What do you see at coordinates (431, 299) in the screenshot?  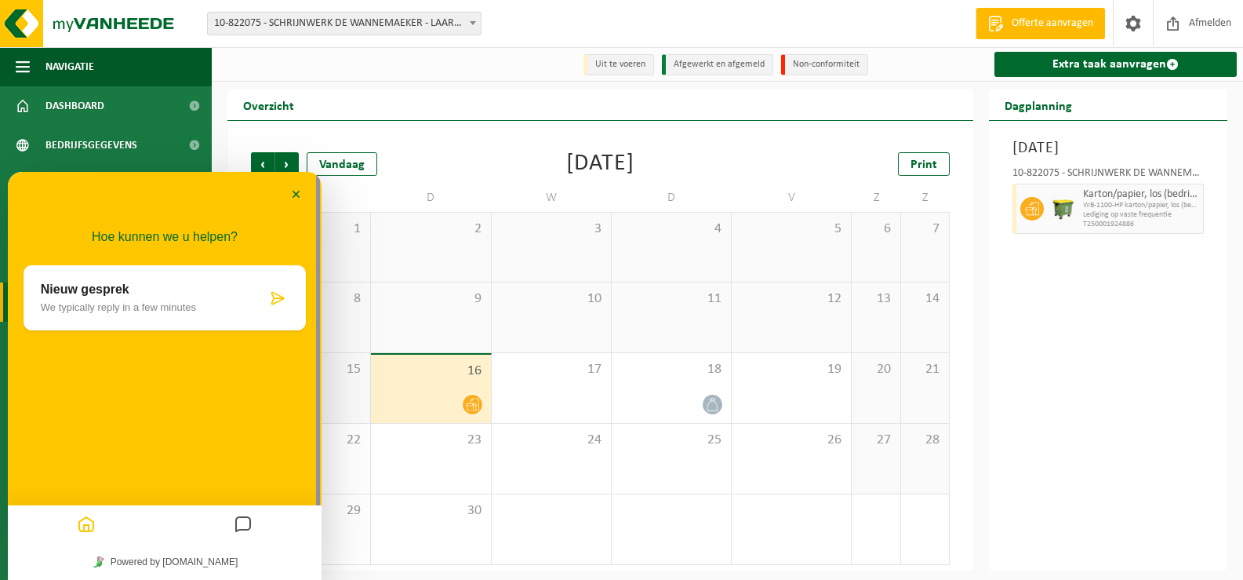 I see `span: 9` at bounding box center [431, 299].